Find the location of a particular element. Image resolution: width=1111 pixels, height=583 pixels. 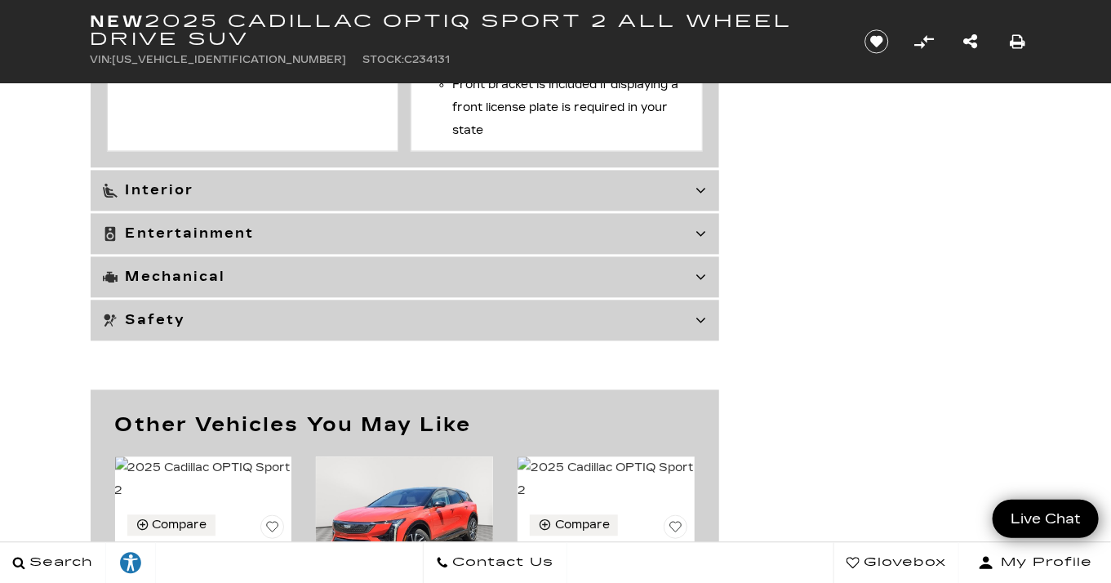

span: Contact Us is located at coordinates (501, 563).